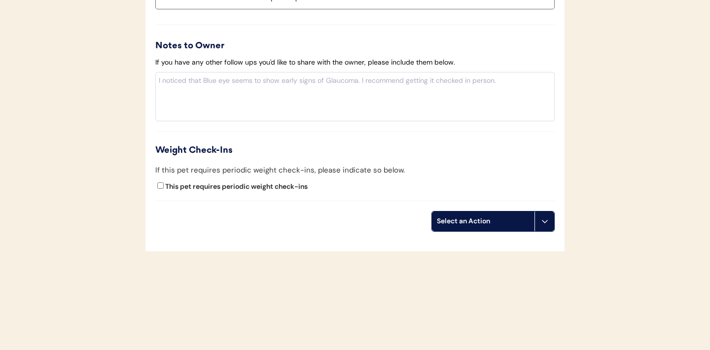 Image resolution: width=710 pixels, height=350 pixels. I want to click on div: Notes to Owner, so click(355, 46).